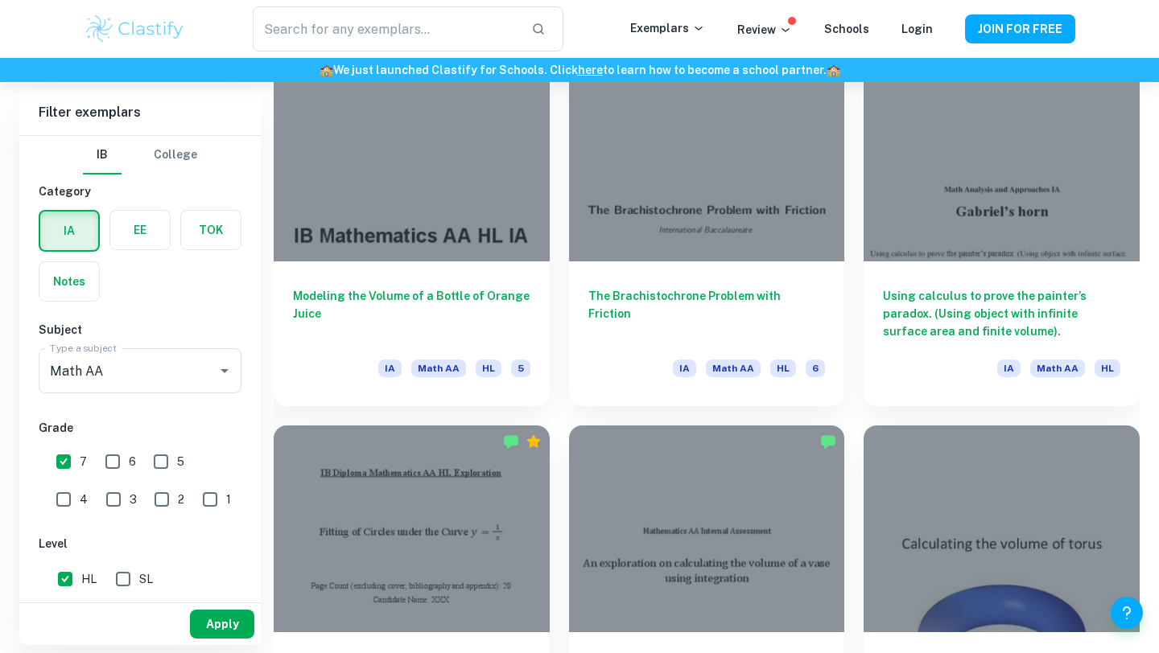  Describe the element at coordinates (140, 428) in the screenshot. I see `h6: Grade` at that location.